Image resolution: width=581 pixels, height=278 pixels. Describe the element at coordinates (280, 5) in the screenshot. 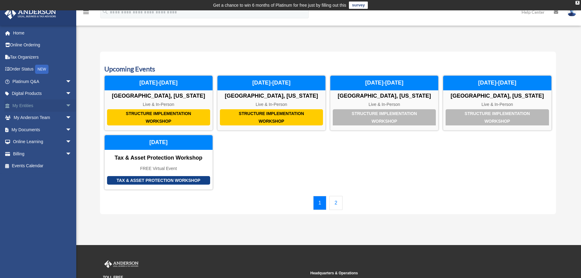

I see `div: Get a chance to win 6 months of Platinum for free just by filling out this` at that location.